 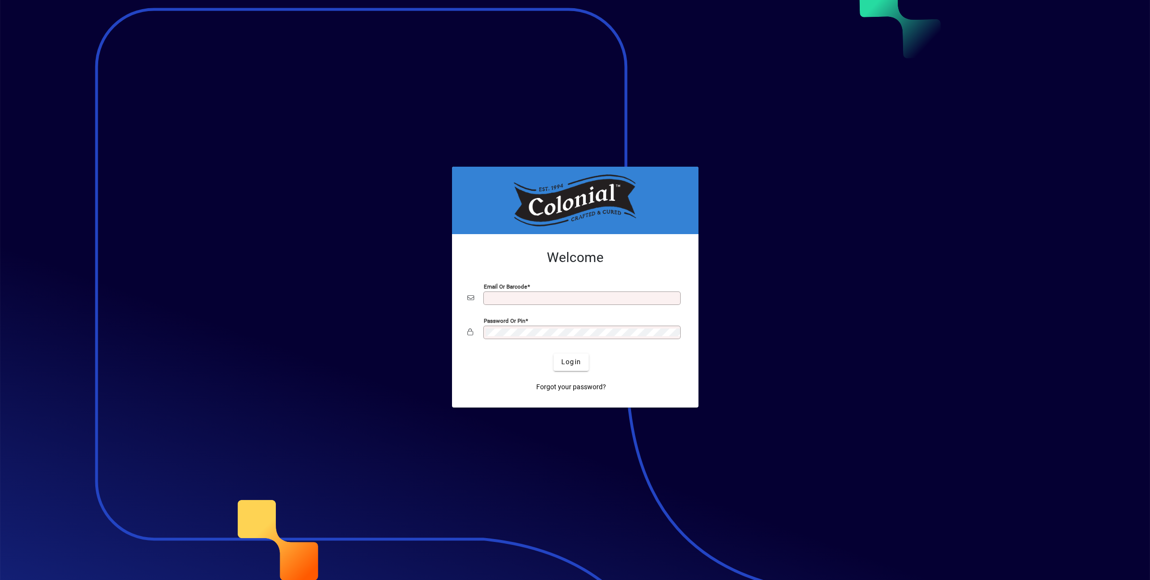 What do you see at coordinates (571, 362) in the screenshot?
I see `button: Login` at bounding box center [571, 362].